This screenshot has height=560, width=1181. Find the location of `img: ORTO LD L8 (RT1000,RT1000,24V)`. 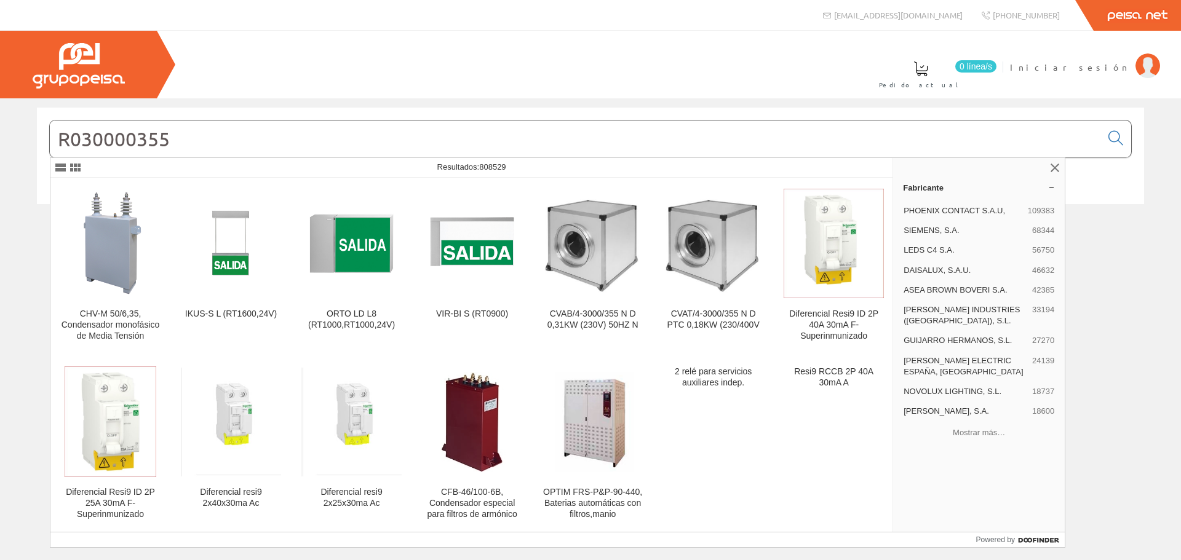

img: ORTO LD L8 (RT1000,RT1000,24V) is located at coordinates (351, 244).